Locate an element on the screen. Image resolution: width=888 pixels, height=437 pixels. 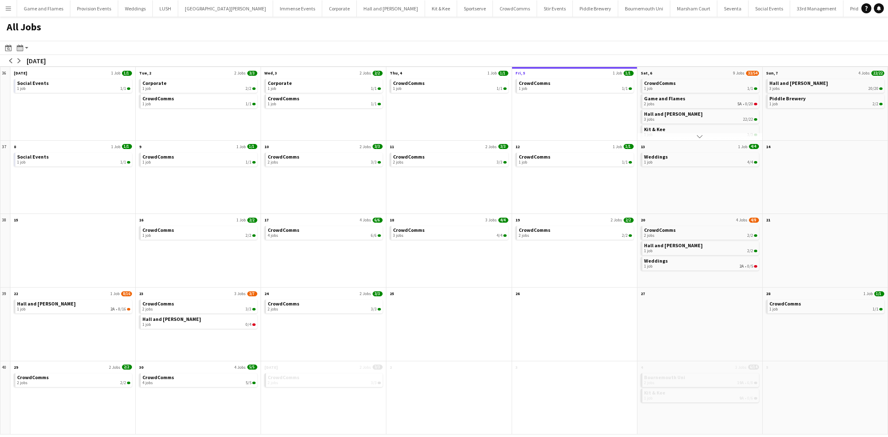
span: 33/54 is located at coordinates (752, 73).